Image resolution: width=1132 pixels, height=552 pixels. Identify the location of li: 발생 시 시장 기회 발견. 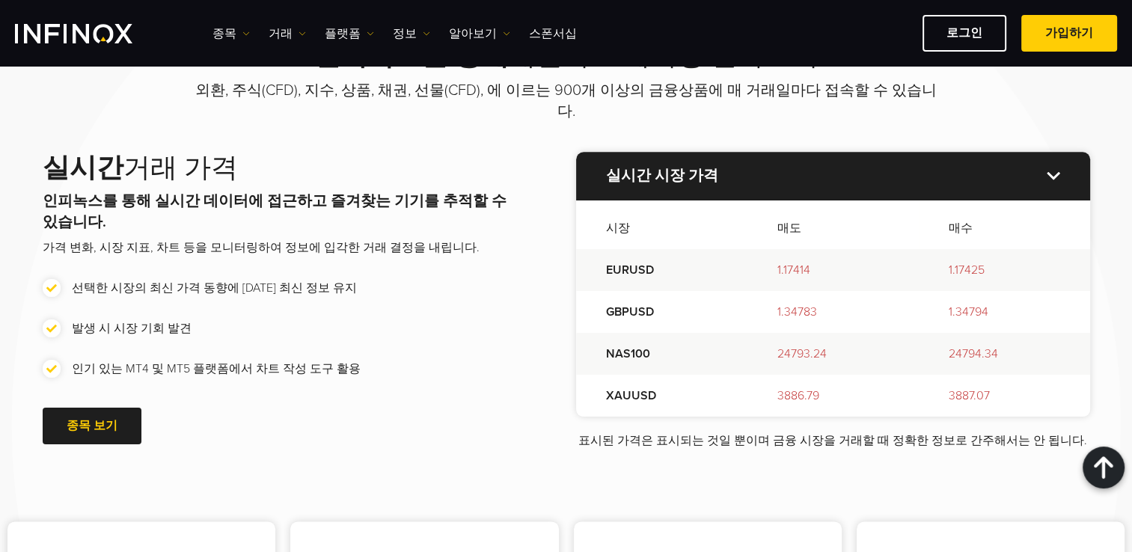
(279, 329).